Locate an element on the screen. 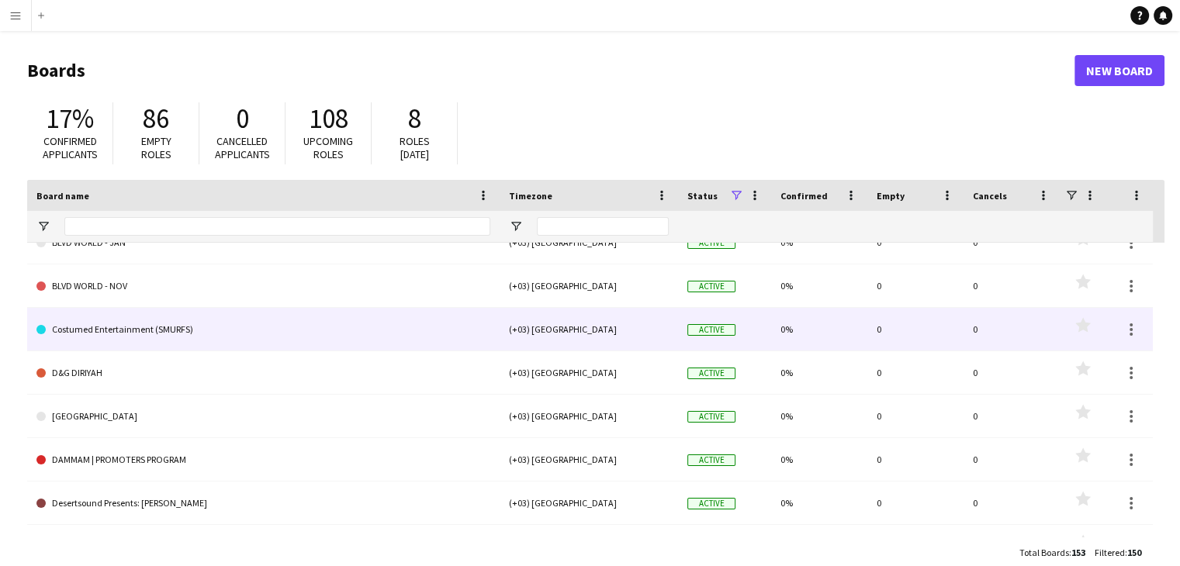  span: 0 is located at coordinates (242, 119).